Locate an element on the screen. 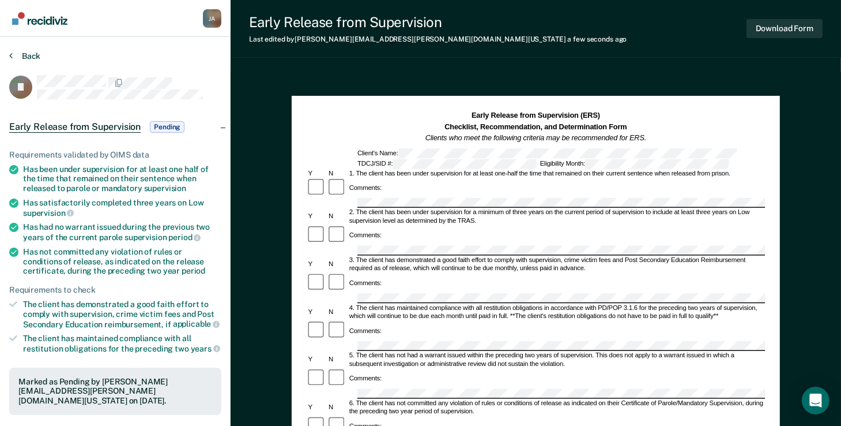 The width and height of the screenshot is (841, 426). div: Requirements to check is located at coordinates (115, 289).